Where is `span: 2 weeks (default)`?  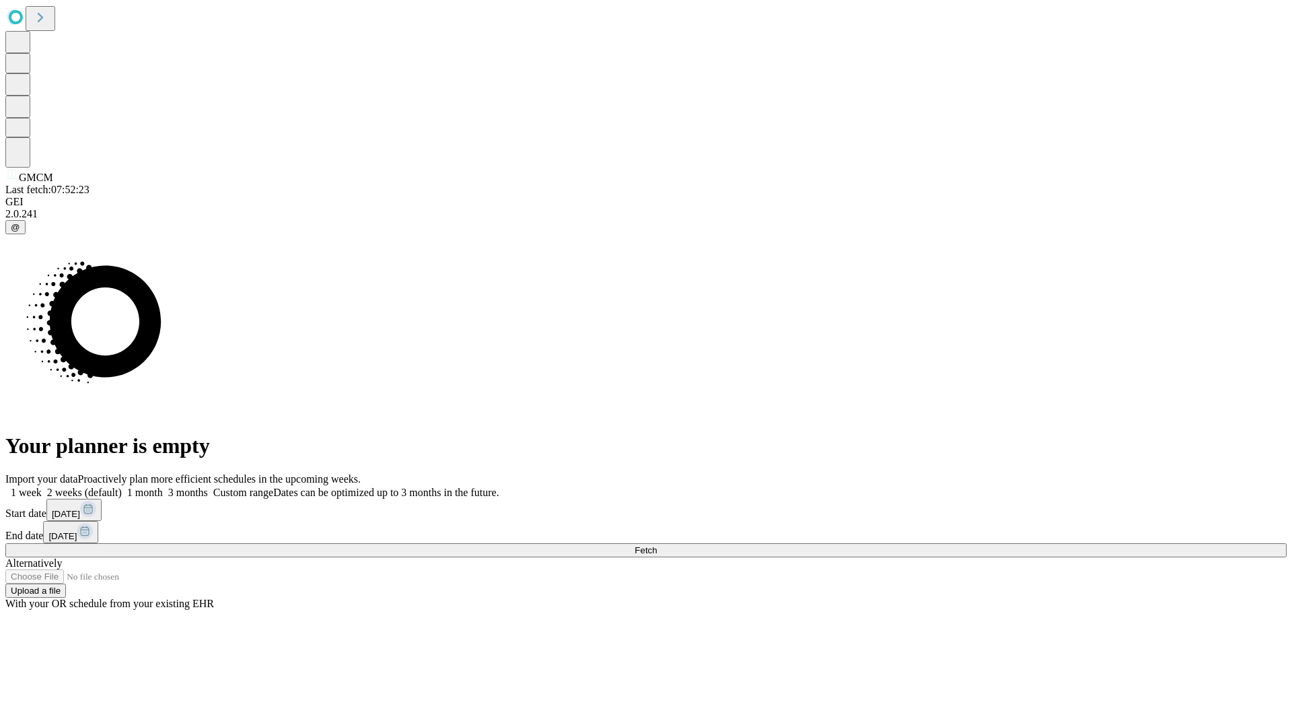
span: 2 weeks (default) is located at coordinates (84, 492).